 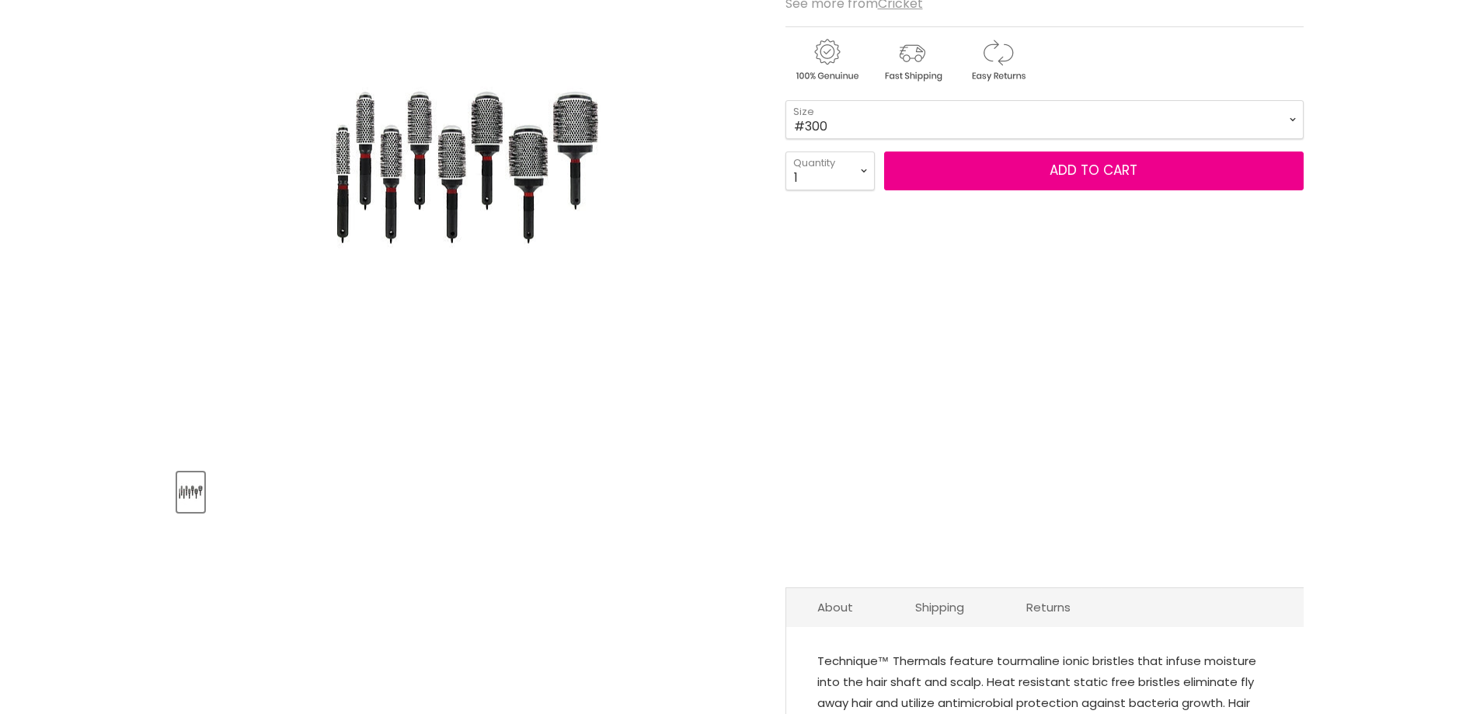 What do you see at coordinates (939, 607) in the screenshot?
I see `a: Shipping` at bounding box center [939, 607].